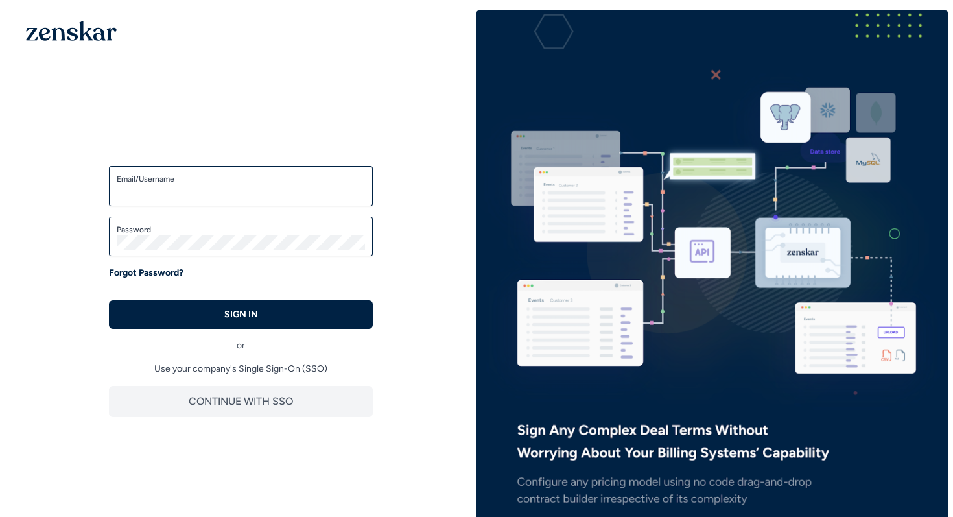 Image resolution: width=953 pixels, height=517 pixels. Describe the element at coordinates (146, 273) in the screenshot. I see `p: Forgot Password?` at that location.